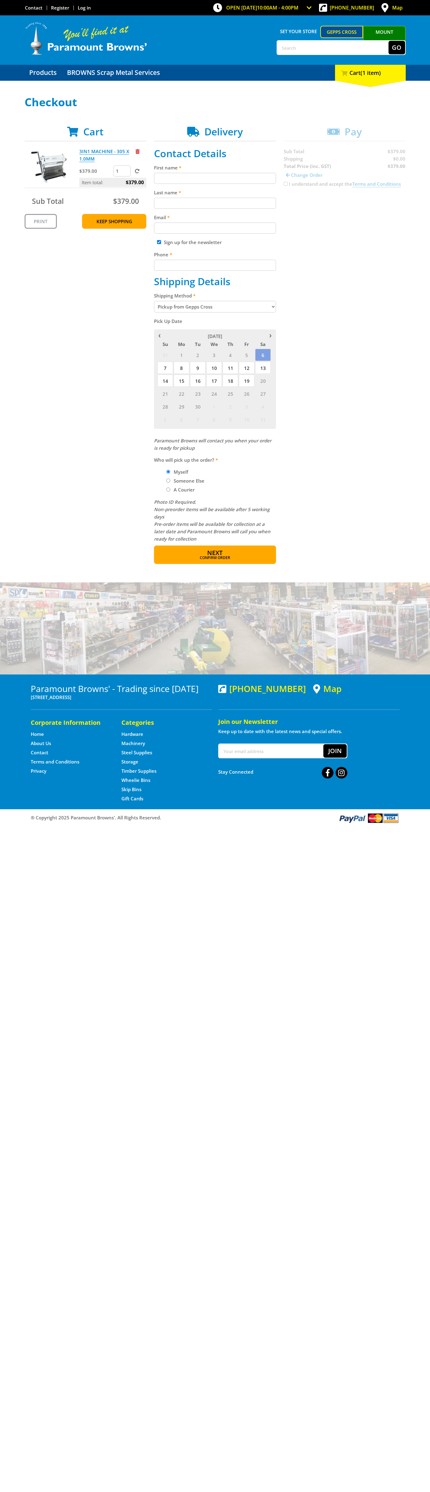 The image size is (430, 1492). I want to click on a: Print, so click(41, 221).